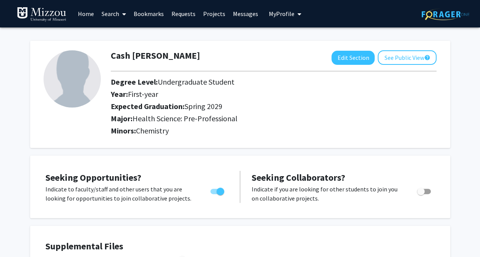 The image size is (480, 257). What do you see at coordinates (427, 58) in the screenshot?
I see `mat-icon: help` at bounding box center [427, 58].